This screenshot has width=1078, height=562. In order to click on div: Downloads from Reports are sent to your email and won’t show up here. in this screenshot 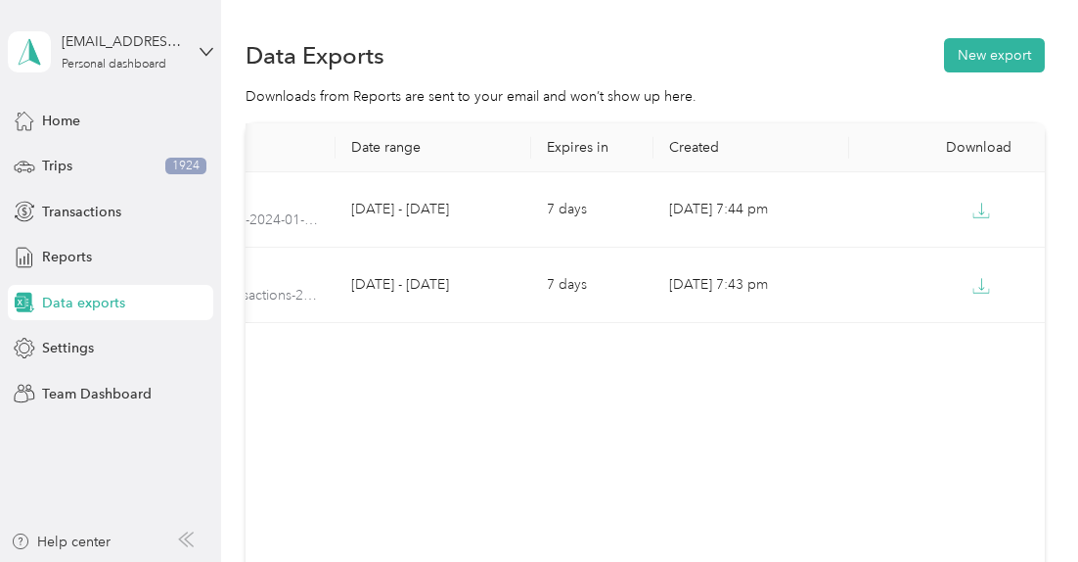, I will do `click(645, 96)`.